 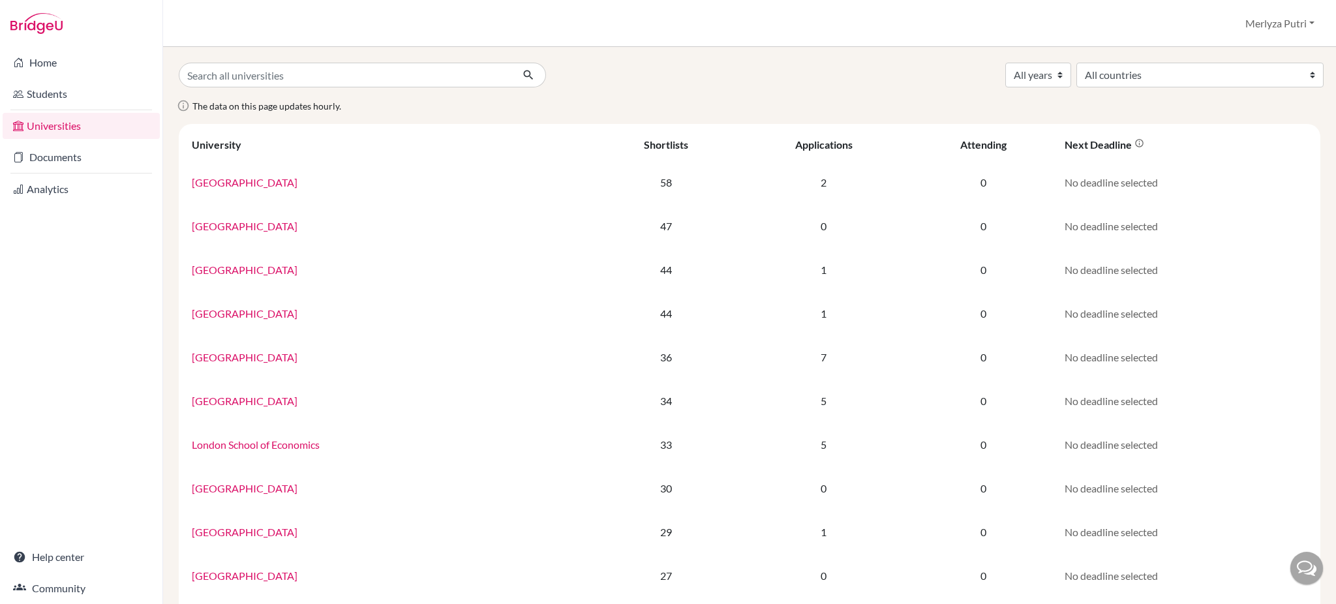 I want to click on span: The data on this page updates hourly., so click(x=267, y=106).